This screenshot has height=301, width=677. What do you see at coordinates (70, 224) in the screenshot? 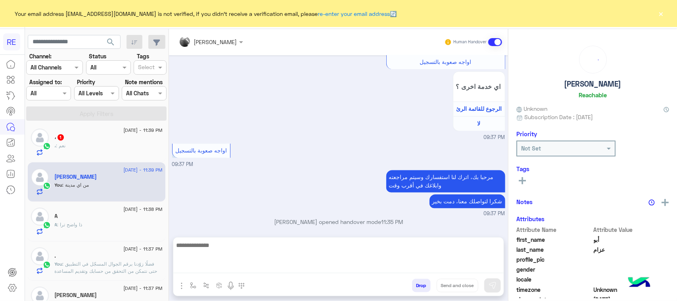
I see `span: ذا واضح ترا` at bounding box center [70, 224].